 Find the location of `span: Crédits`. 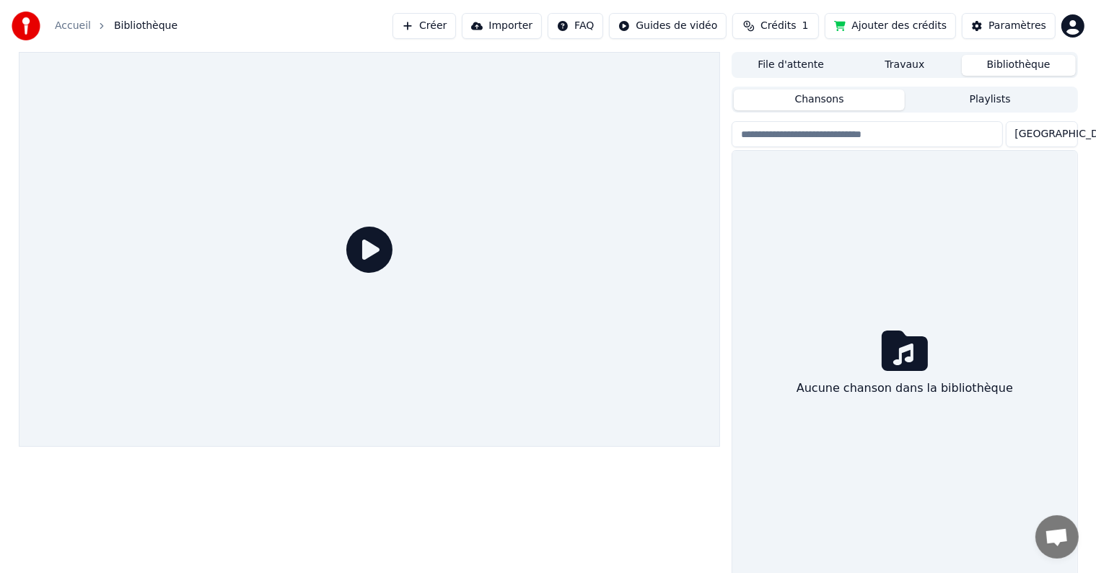

span: Crédits is located at coordinates (778, 26).